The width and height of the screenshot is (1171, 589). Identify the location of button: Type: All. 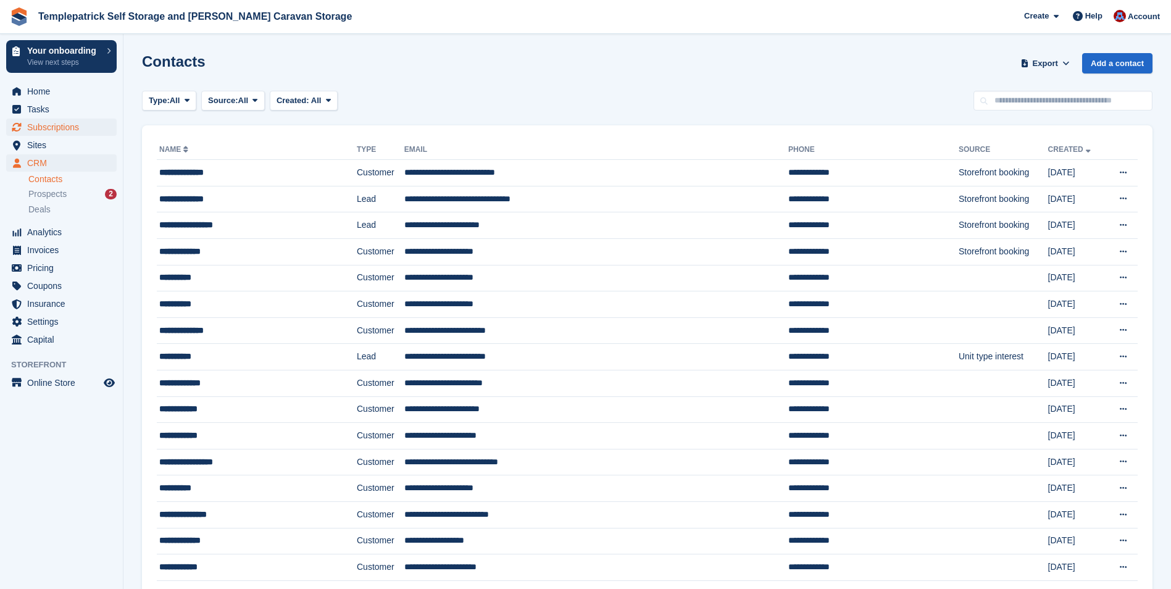
(169, 101).